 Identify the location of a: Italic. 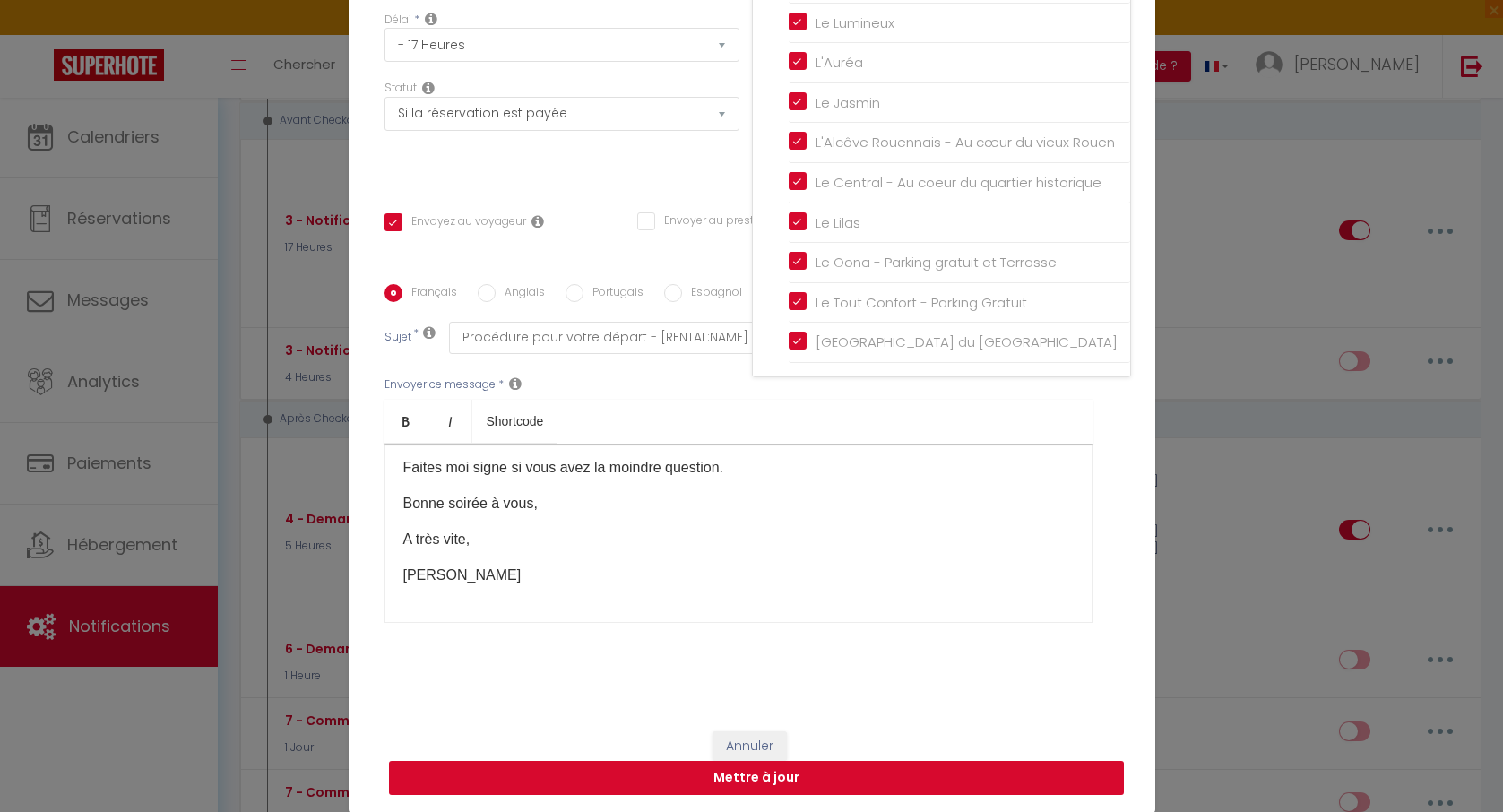
(450, 422).